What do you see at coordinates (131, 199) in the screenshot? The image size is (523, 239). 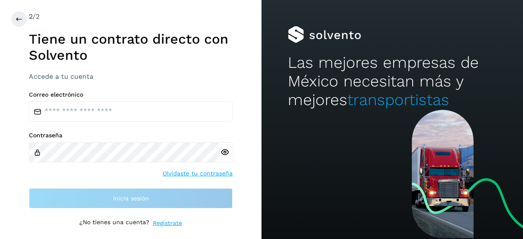 I see `button: Inicia sesión` at bounding box center [131, 199].